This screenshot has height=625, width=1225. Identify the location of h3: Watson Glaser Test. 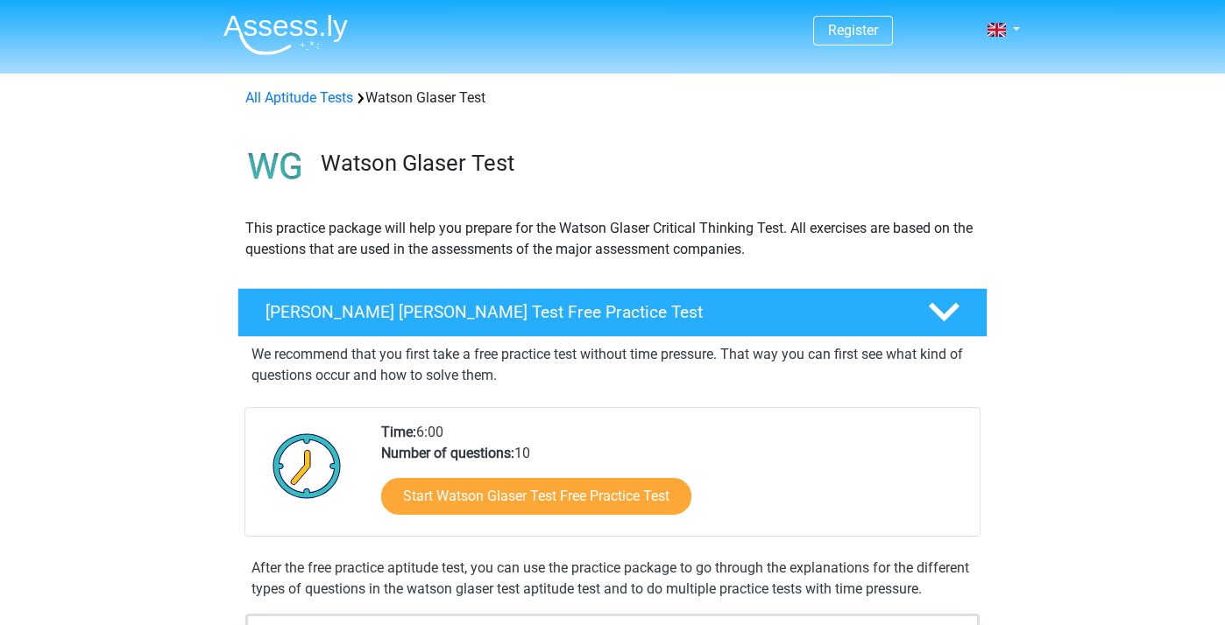
(646, 163).